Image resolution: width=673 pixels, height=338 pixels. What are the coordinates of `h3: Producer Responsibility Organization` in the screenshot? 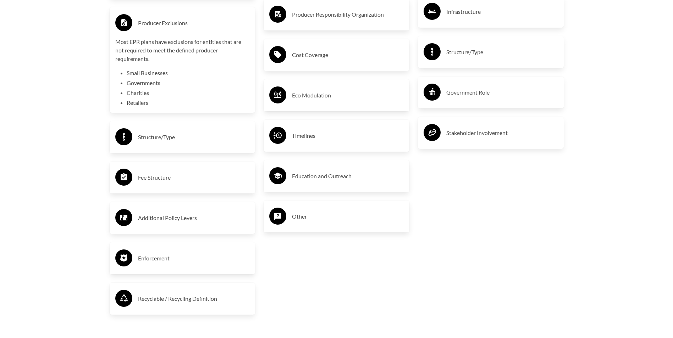 It's located at (348, 15).